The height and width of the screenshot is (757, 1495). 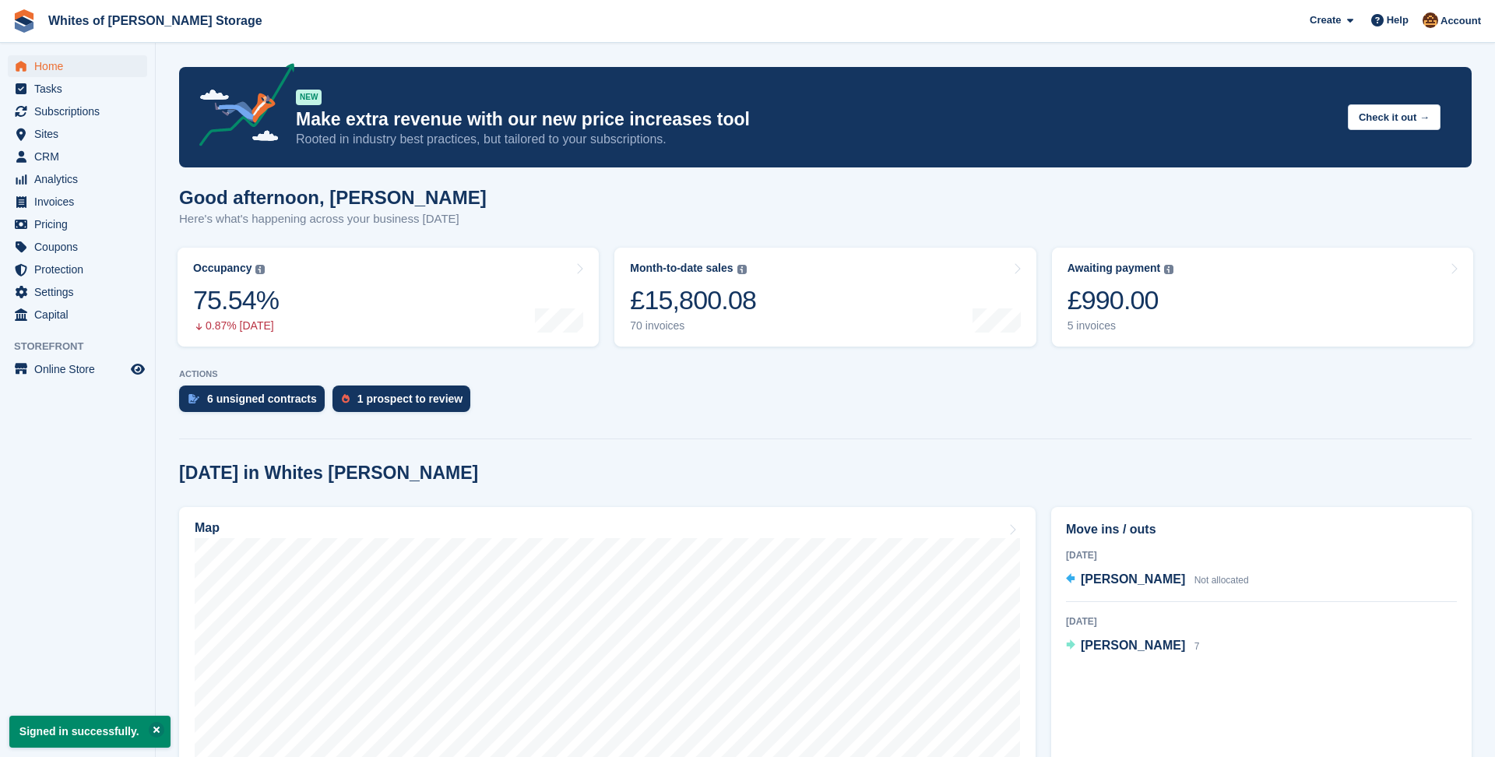 I want to click on div: NEW, so click(x=308, y=97).